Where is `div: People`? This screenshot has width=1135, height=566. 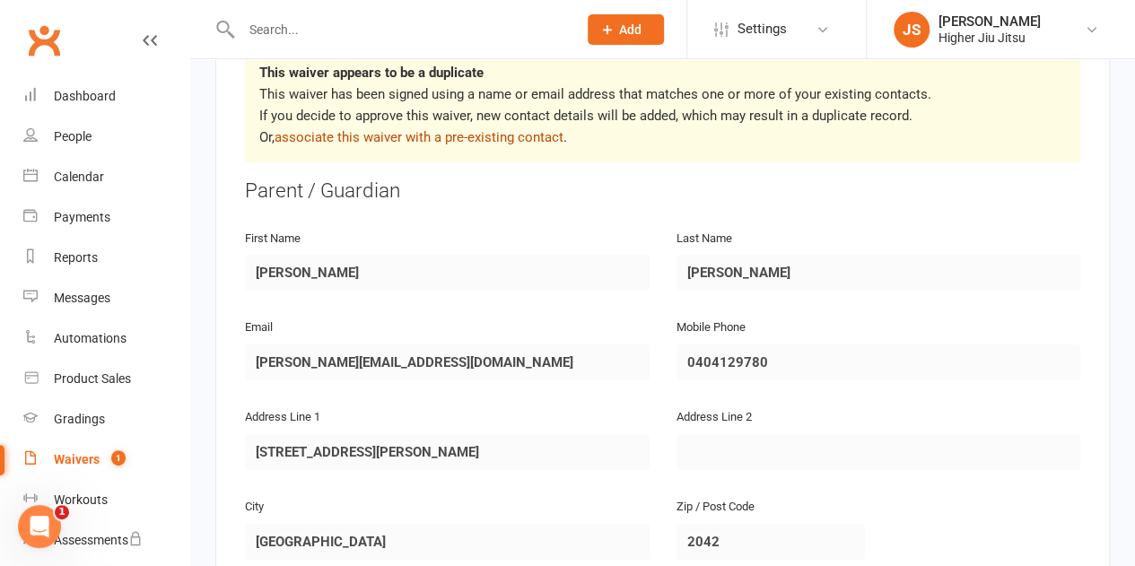 div: People is located at coordinates (73, 136).